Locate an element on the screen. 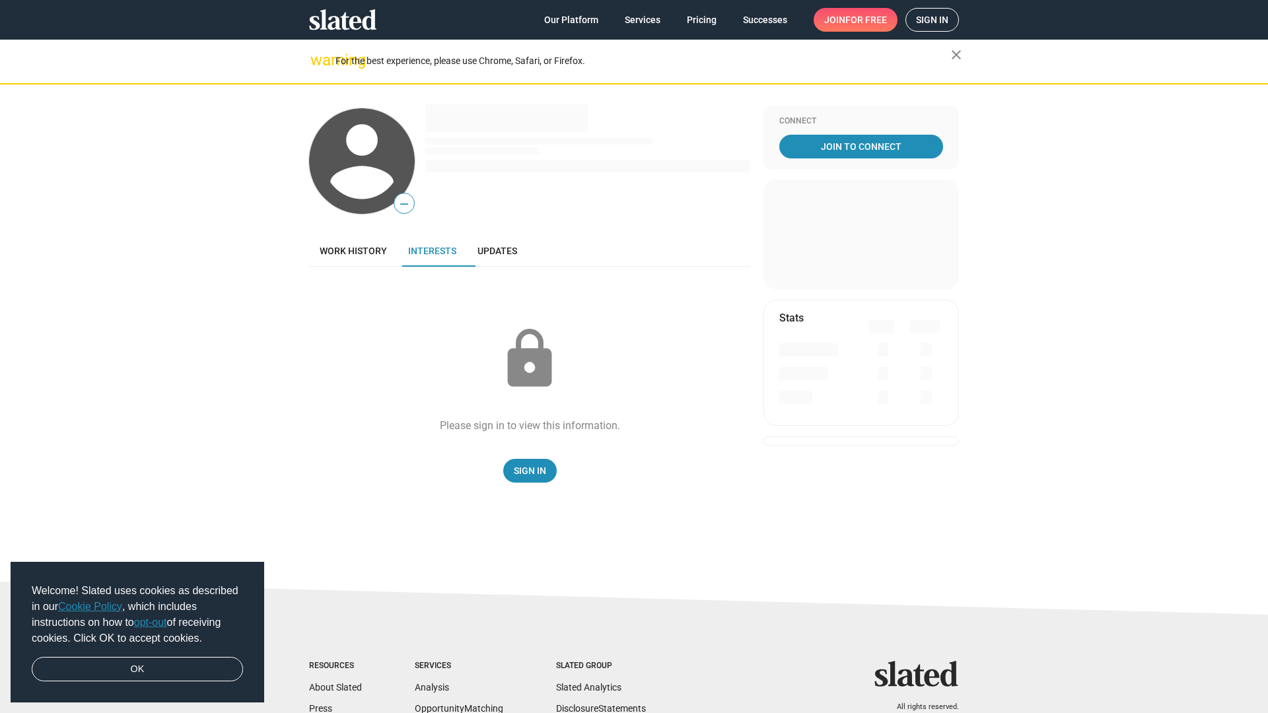 The image size is (1268, 713). a: opt-out is located at coordinates (151, 622).